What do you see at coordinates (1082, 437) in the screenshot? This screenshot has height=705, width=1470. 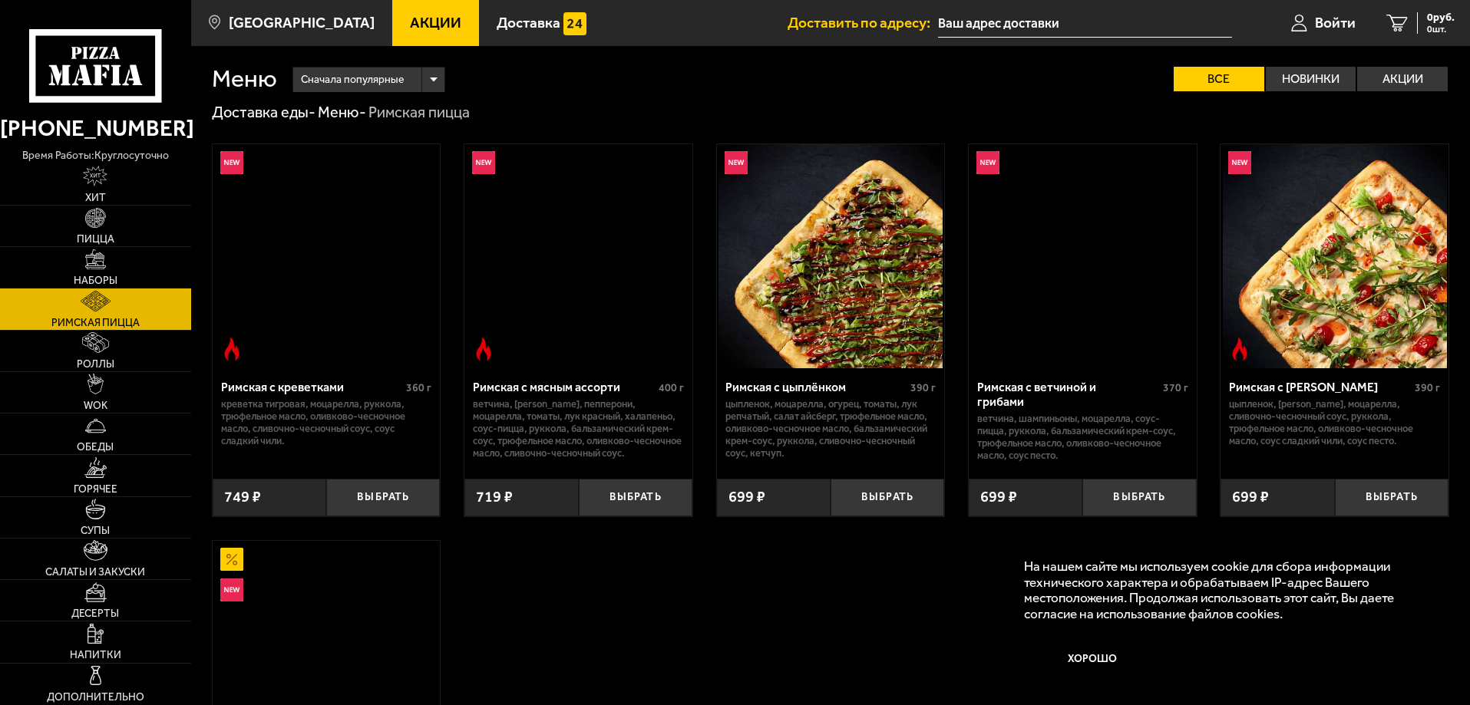 I see `p: ветчина, шампиньоны, моцарелла, соус-пицца, руккола, бальзамический крем-соус, трюфельное масло, ...` at bounding box center [1082, 437].